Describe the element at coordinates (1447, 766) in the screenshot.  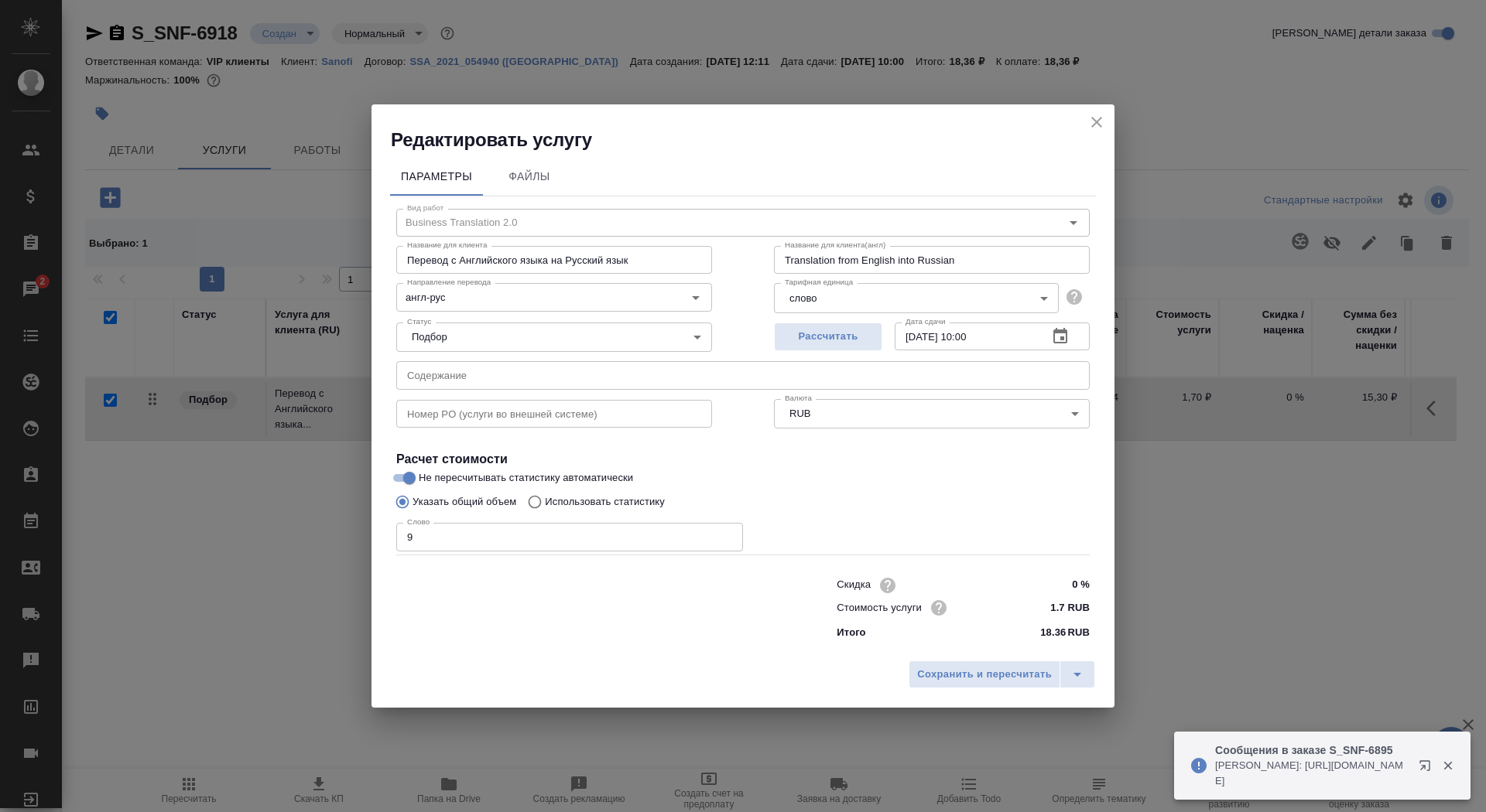
I see `button: Закрыть` at that location.